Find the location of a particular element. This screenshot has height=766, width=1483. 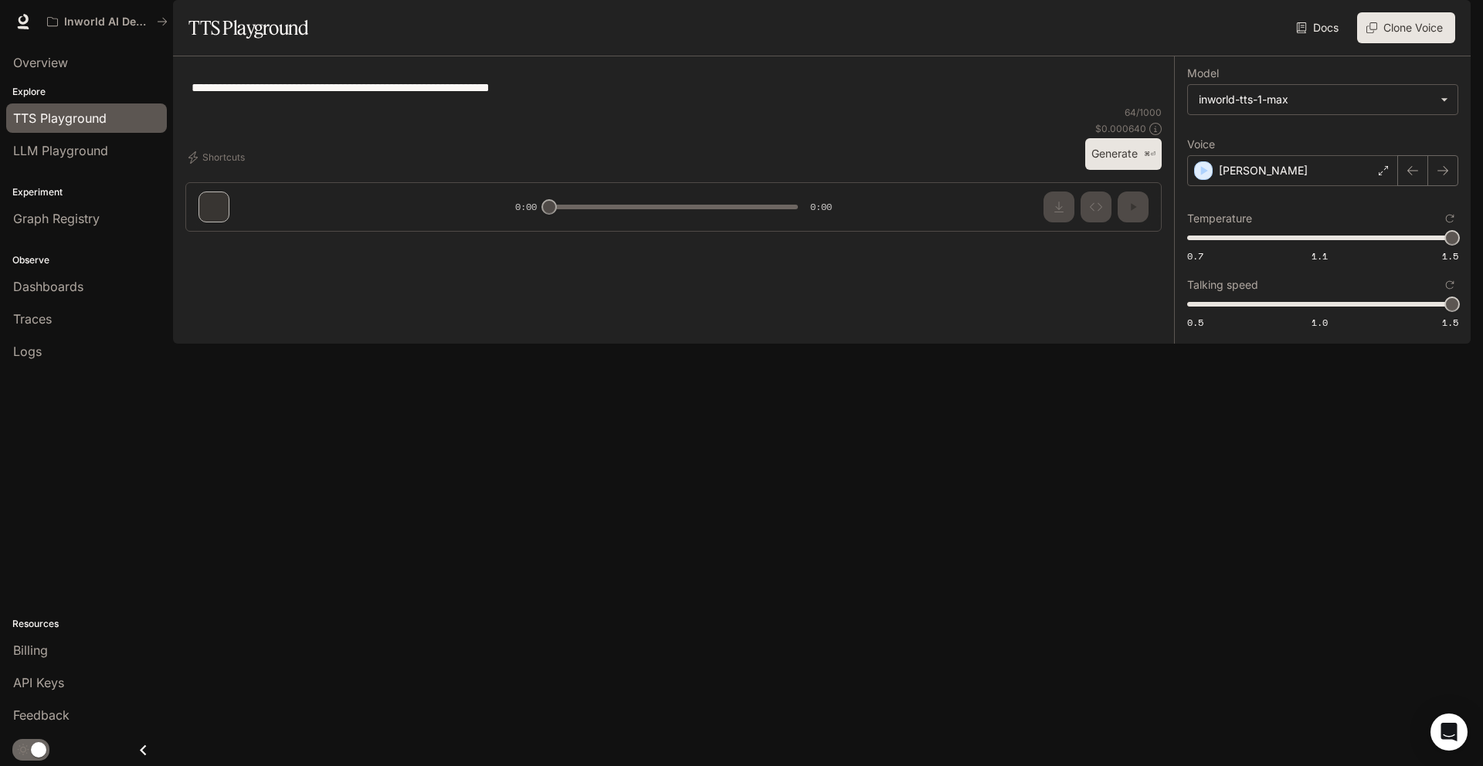

button: All workspaces is located at coordinates (107, 22).